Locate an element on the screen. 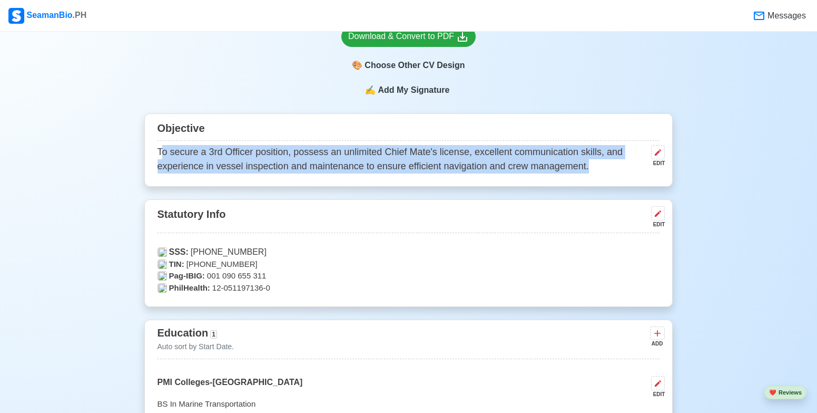 This screenshot has width=817, height=413. div: SeamanBio is located at coordinates (47, 16).